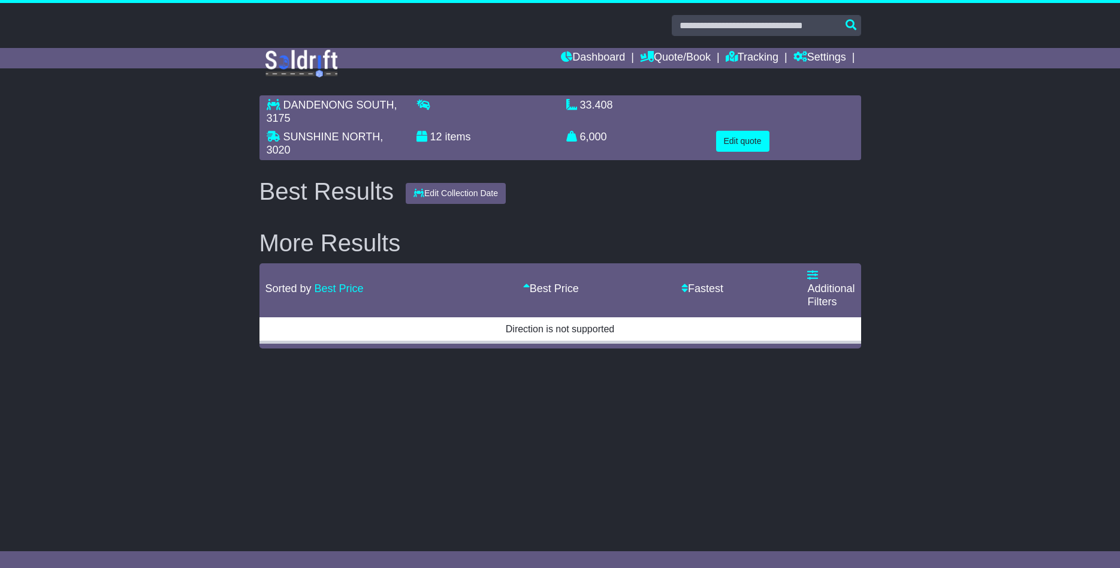  I want to click on span: , 3020, so click(325, 143).